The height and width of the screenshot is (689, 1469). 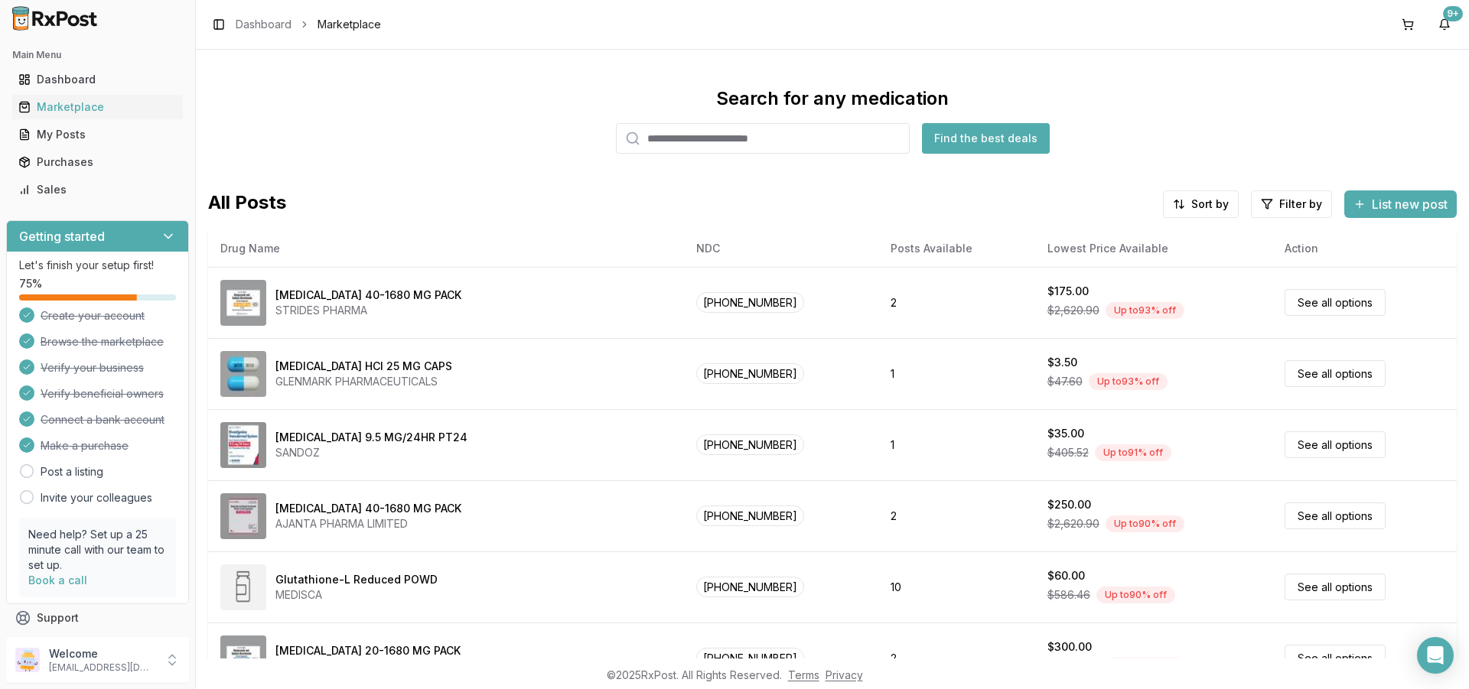 What do you see at coordinates (57, 580) in the screenshot?
I see `a: Book a call` at bounding box center [57, 580].